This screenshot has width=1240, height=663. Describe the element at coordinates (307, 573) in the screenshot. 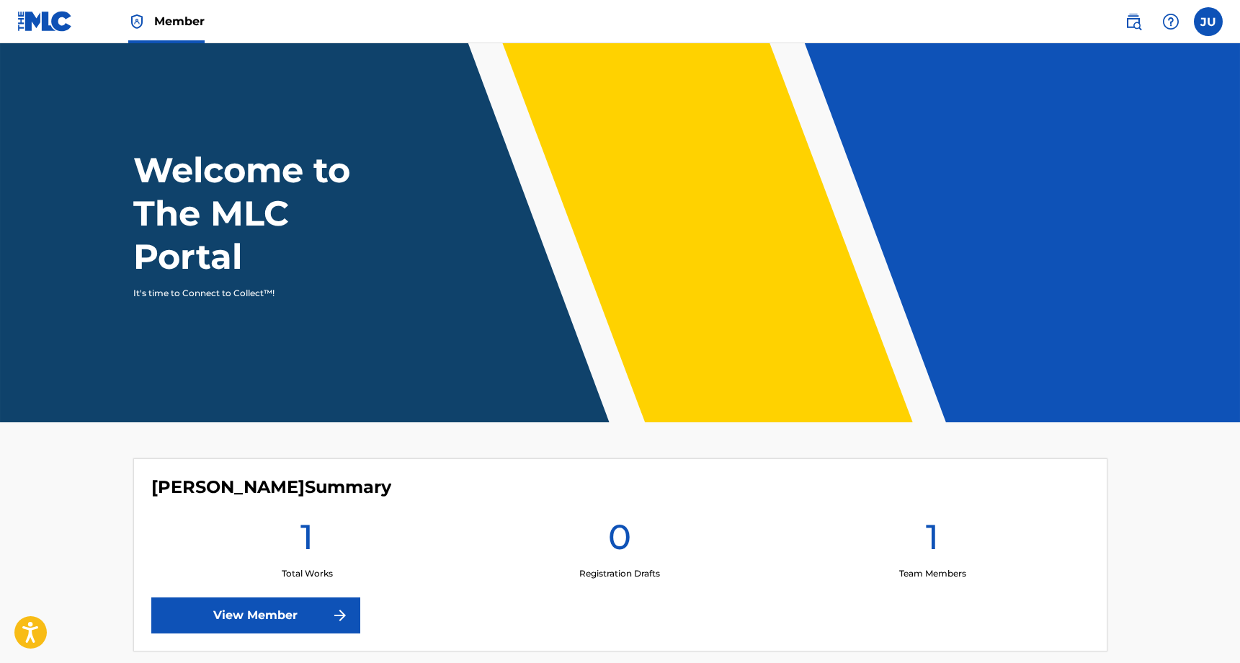

I see `p: Total Works` at that location.